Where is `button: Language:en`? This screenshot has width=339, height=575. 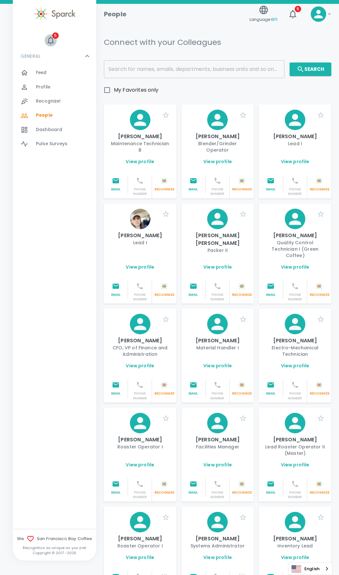
button: Language:en is located at coordinates (263, 14).